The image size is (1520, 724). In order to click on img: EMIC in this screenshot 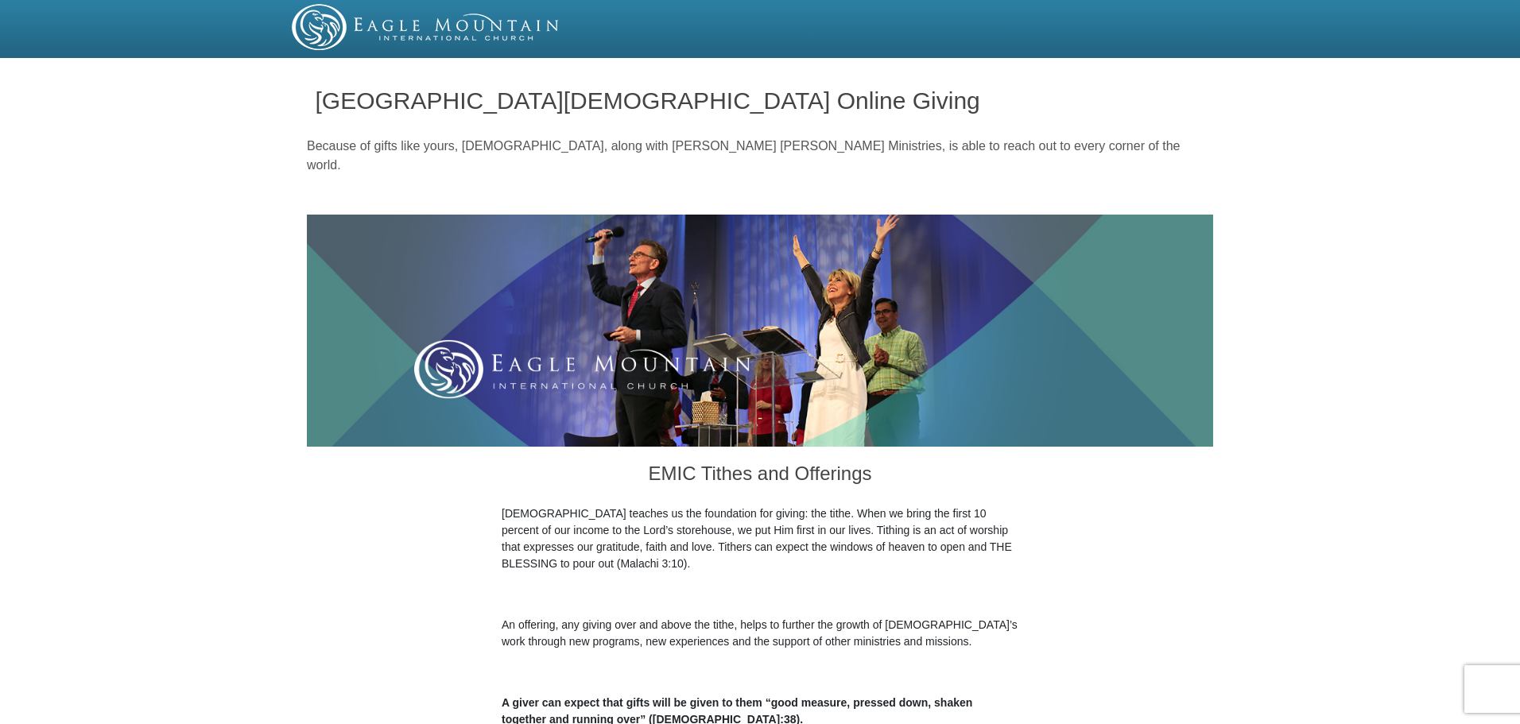, I will do `click(426, 27)`.